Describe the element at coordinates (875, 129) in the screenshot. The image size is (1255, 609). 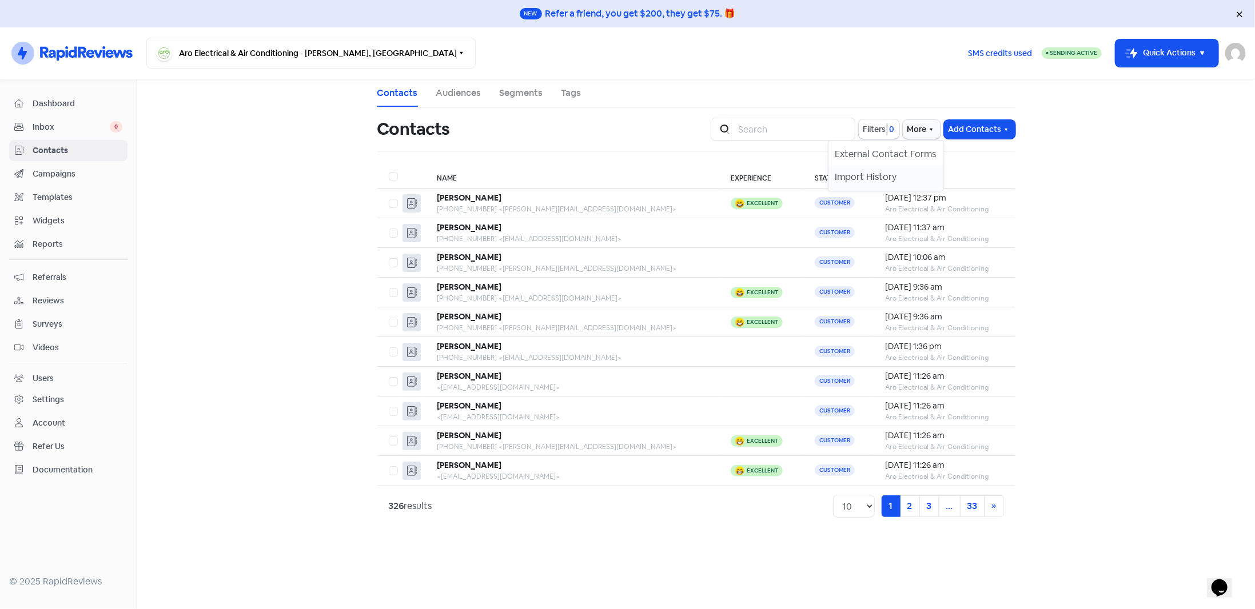
I see `span: Filters` at that location.